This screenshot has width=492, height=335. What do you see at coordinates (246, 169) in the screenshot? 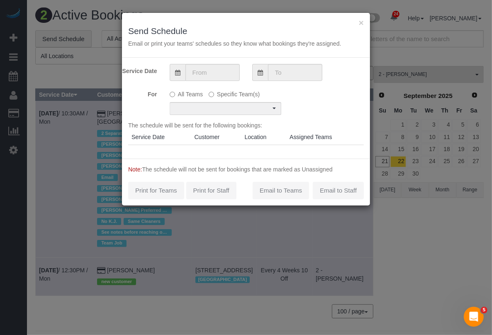
I see `p: The schedule will not be sent for bookings that are marked as Unassigned` at bounding box center [246, 169].